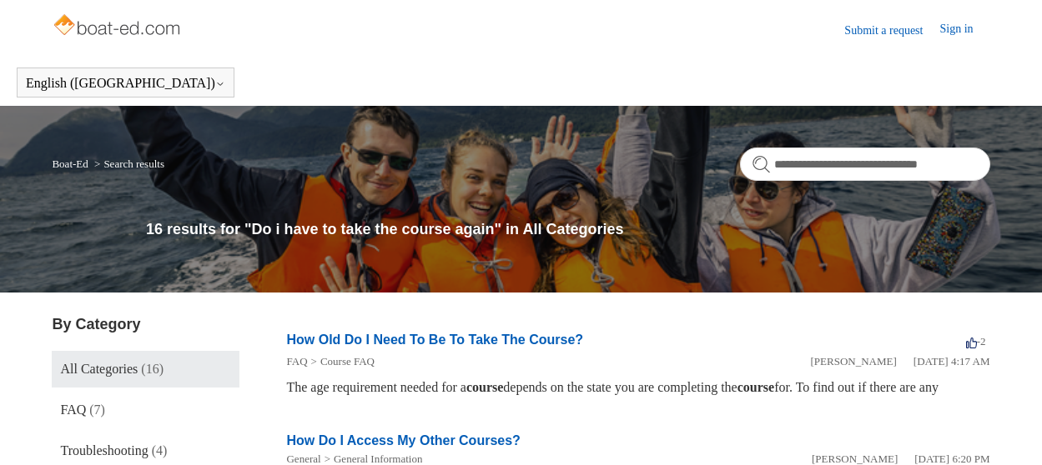 Image resolution: width=1042 pixels, height=465 pixels. What do you see at coordinates (964, 30) in the screenshot?
I see `a: Sign in` at bounding box center [964, 30].